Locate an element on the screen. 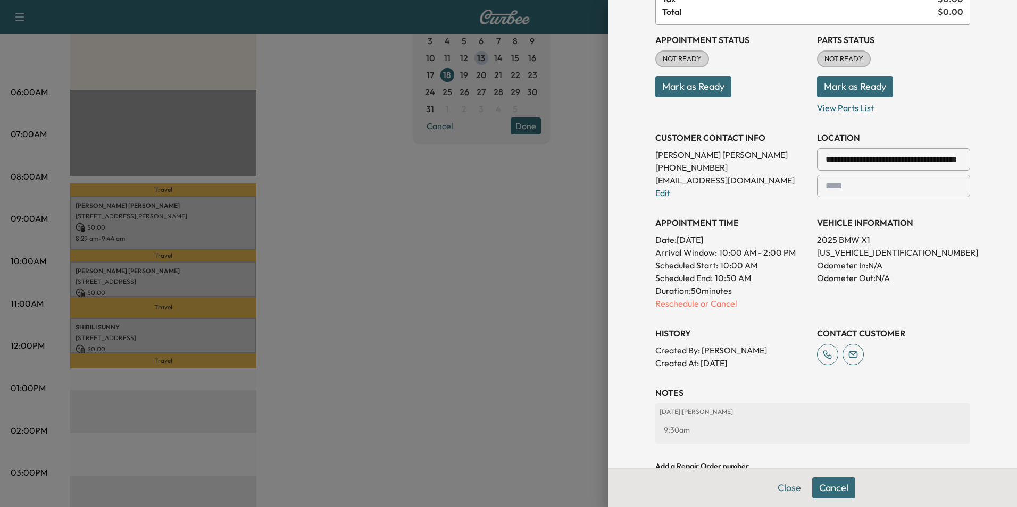  h3: CONTACT CUSTOMER is located at coordinates (893, 333).